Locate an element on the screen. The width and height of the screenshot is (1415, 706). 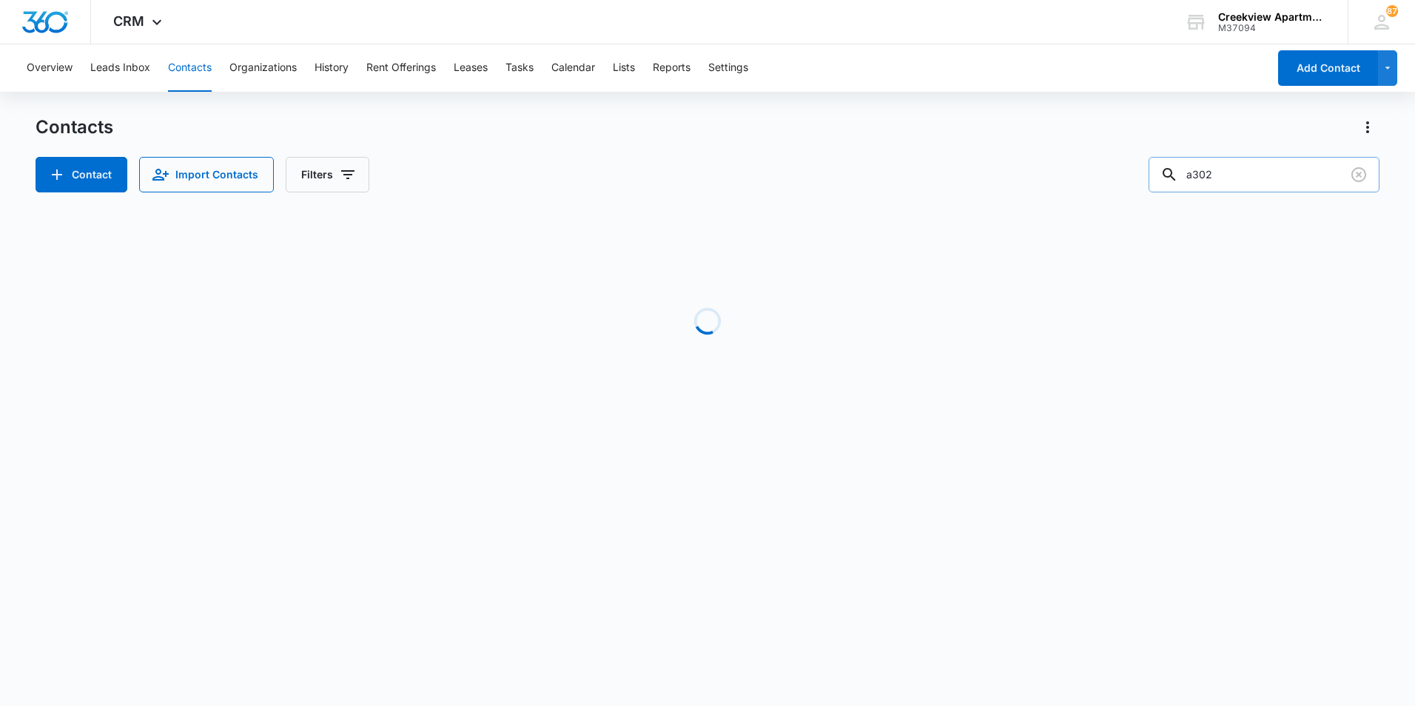
div: account id is located at coordinates (1272, 28).